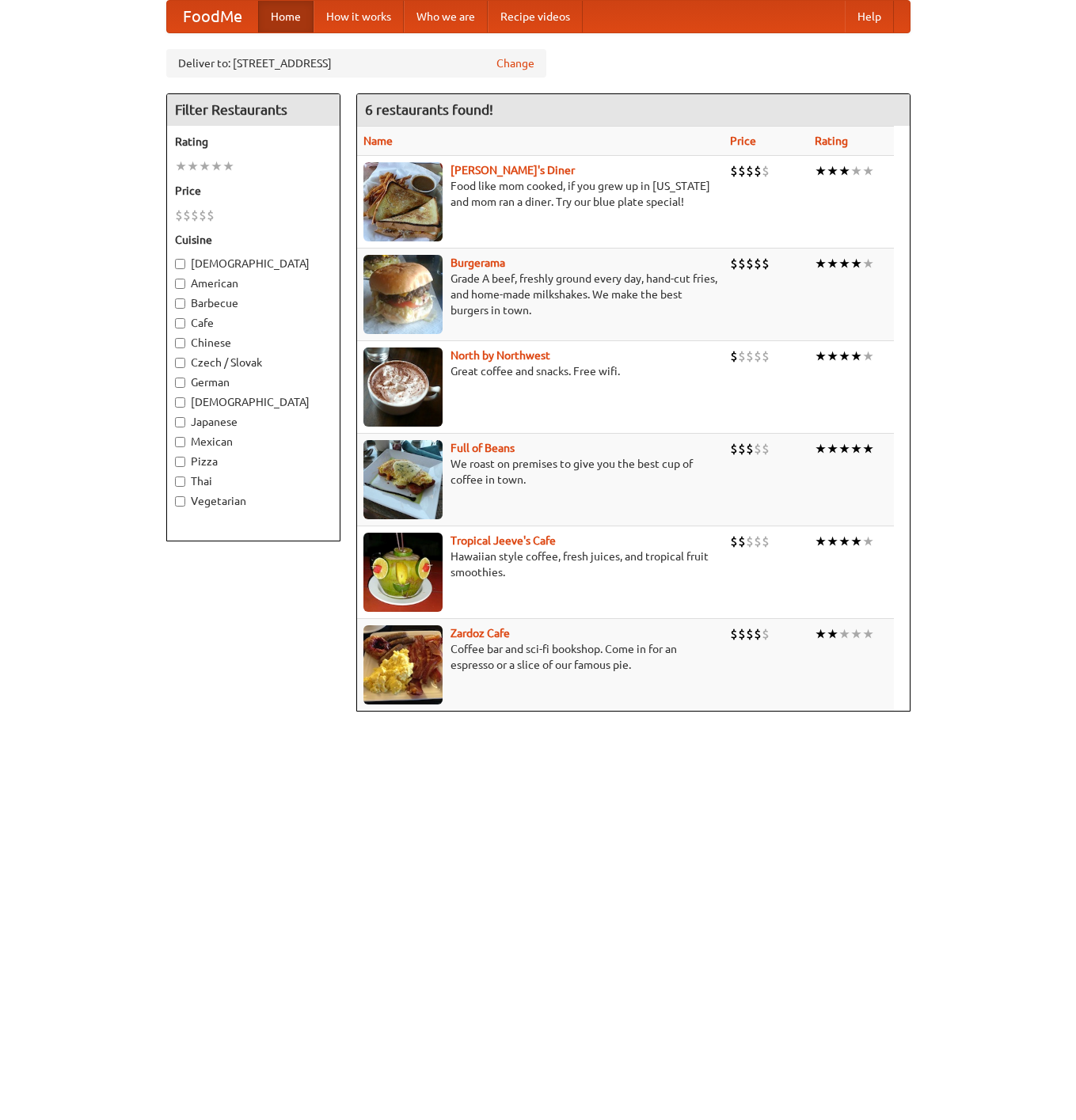  I want to click on p: Coffee bar and sci-fi bookshop. Come in for an espresso or a slice of our famous pie., so click(539, 657).